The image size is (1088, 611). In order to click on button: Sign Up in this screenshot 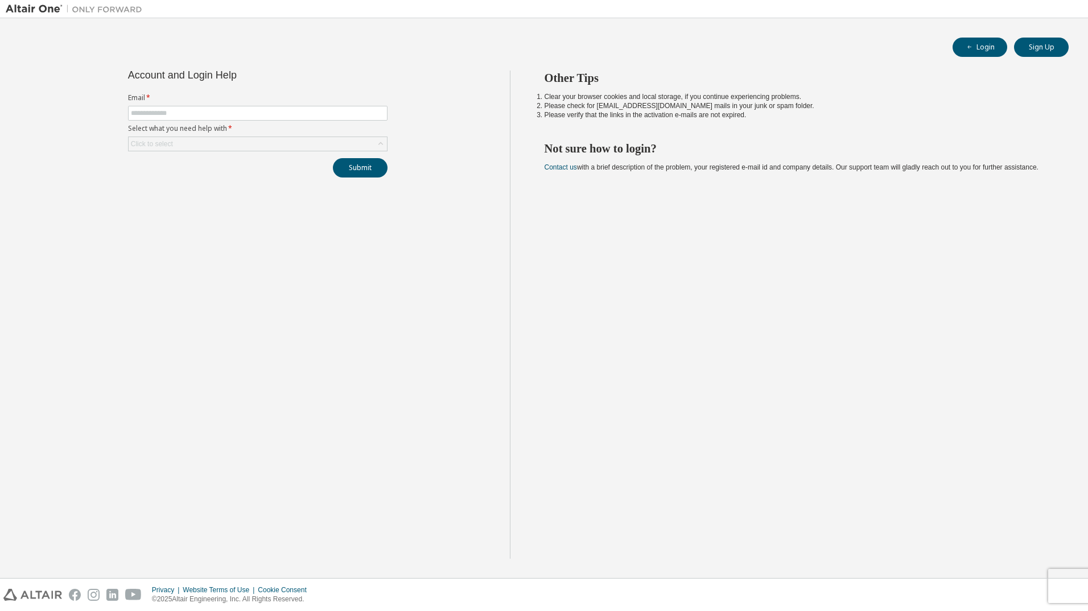, I will do `click(1041, 47)`.